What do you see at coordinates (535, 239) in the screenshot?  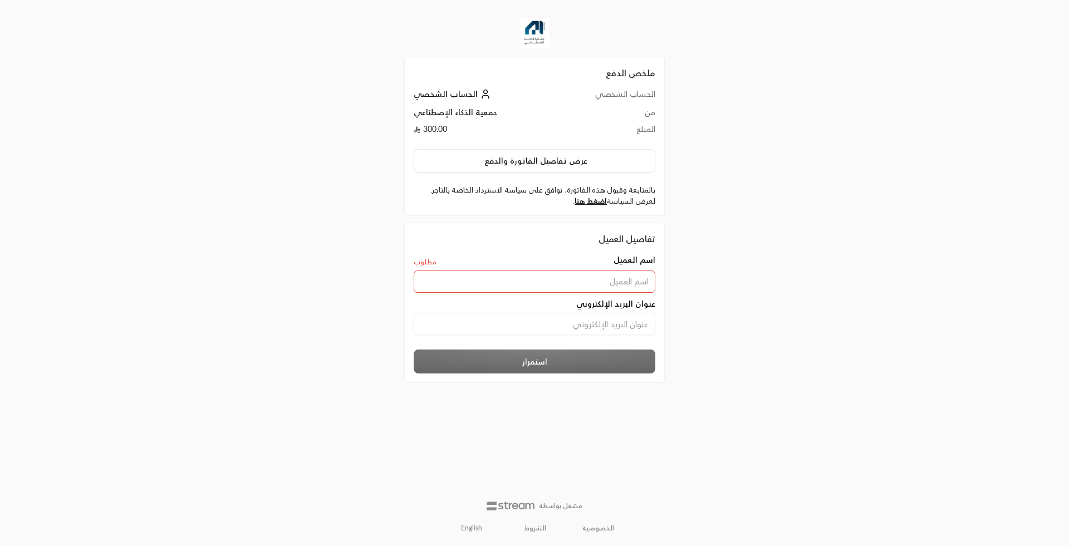 I see `div: تفاصيل العميل` at bounding box center [535, 239].